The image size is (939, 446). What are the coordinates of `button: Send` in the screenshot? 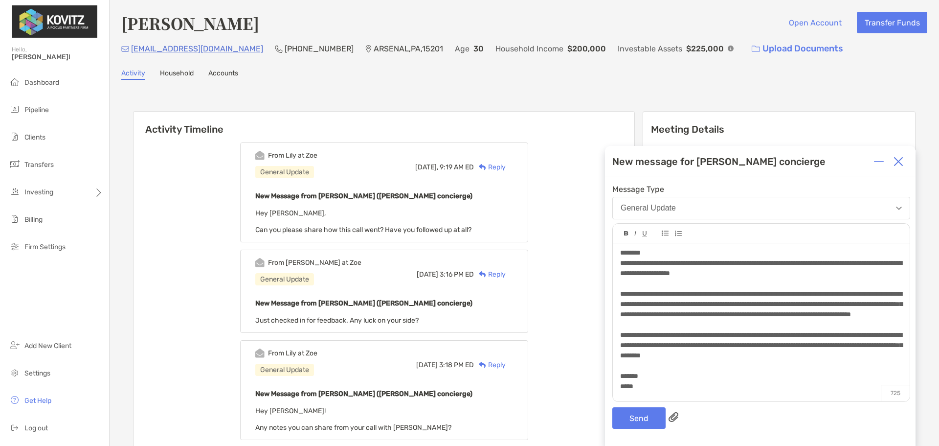 It's located at (639, 418).